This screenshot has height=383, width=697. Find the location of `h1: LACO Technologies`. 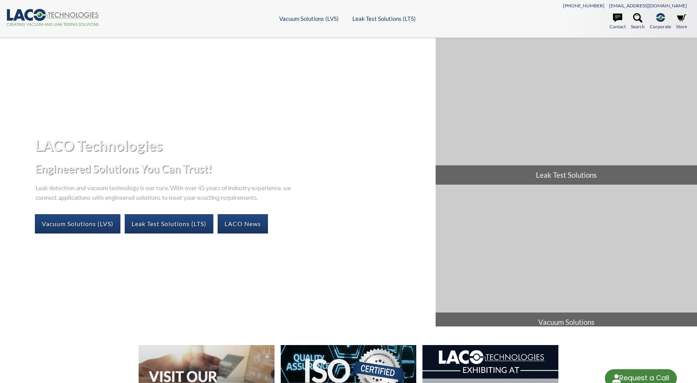

h1: LACO Technologies is located at coordinates (232, 145).